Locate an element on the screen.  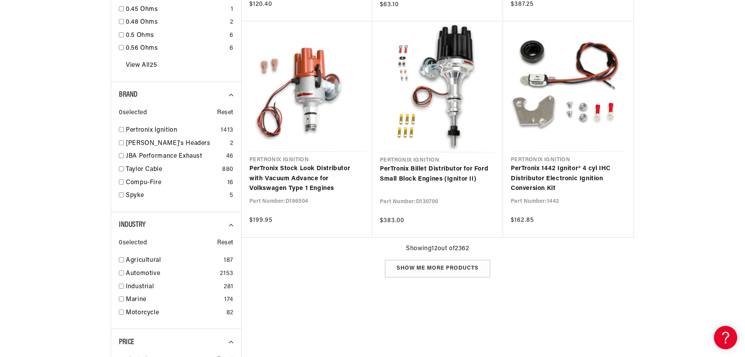
a: Marine is located at coordinates (173, 300).